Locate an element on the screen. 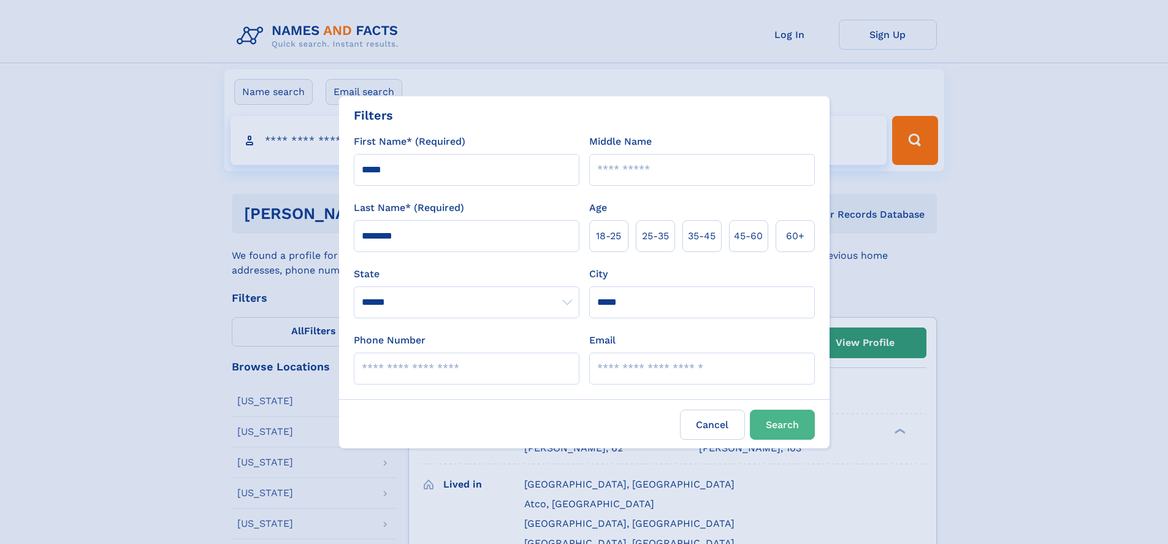 The height and width of the screenshot is (544, 1168). label: Email is located at coordinates (602, 340).